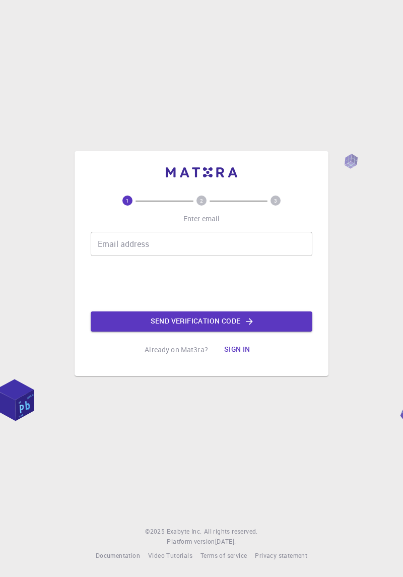  What do you see at coordinates (190, 541) in the screenshot?
I see `span: Platform version` at bounding box center [190, 541].